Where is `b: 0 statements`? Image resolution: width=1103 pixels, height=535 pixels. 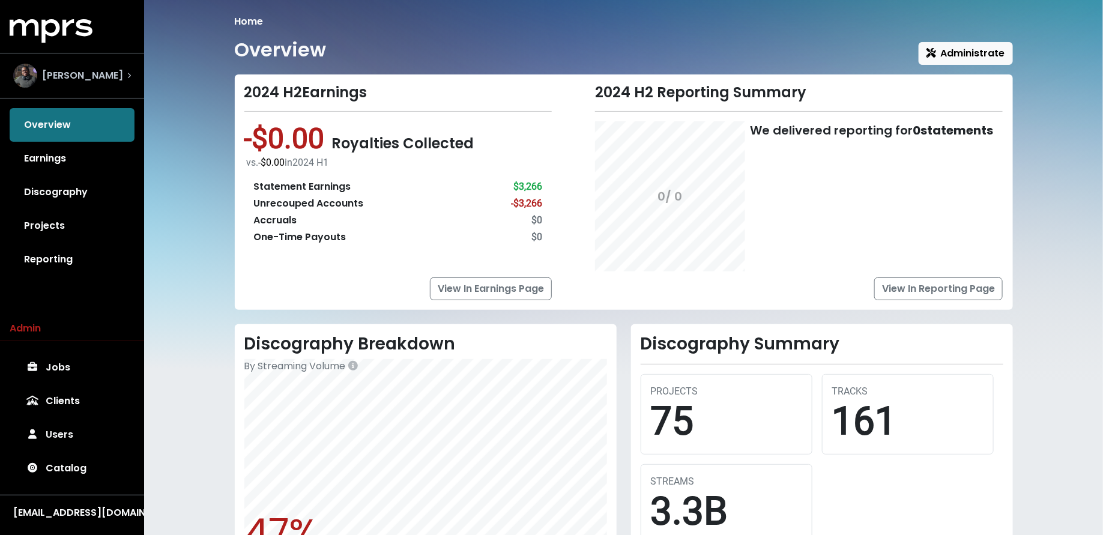 b: 0 statements is located at coordinates (953, 130).